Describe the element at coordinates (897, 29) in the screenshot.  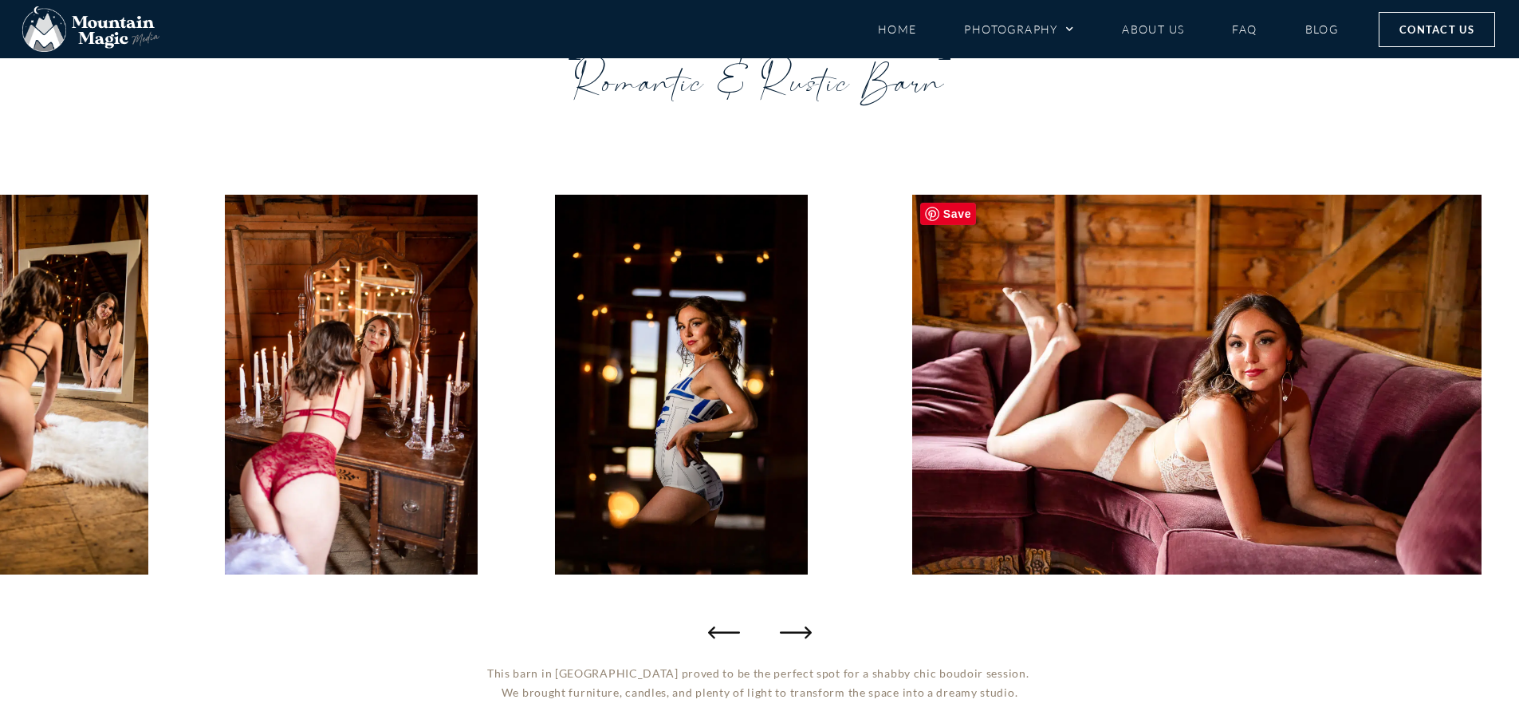
I see `a: Home` at that location.